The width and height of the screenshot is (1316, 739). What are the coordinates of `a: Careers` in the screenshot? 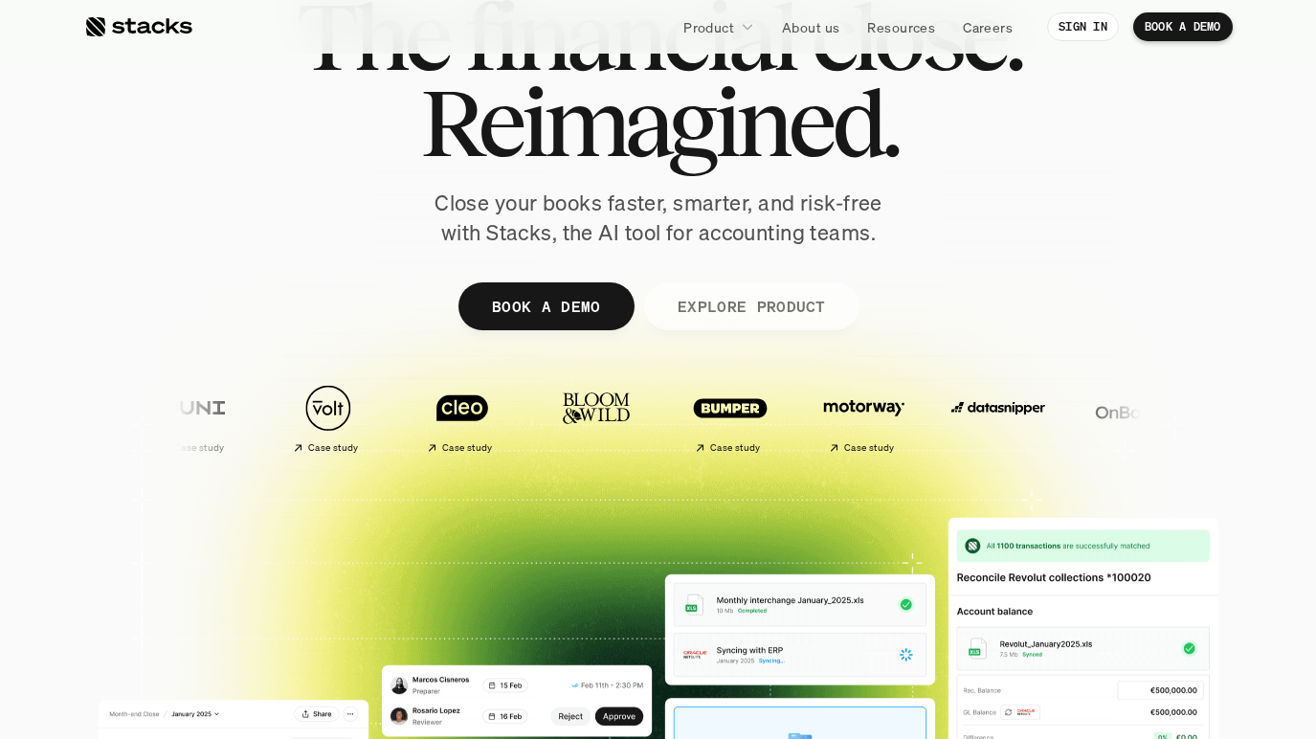 It's located at (988, 27).